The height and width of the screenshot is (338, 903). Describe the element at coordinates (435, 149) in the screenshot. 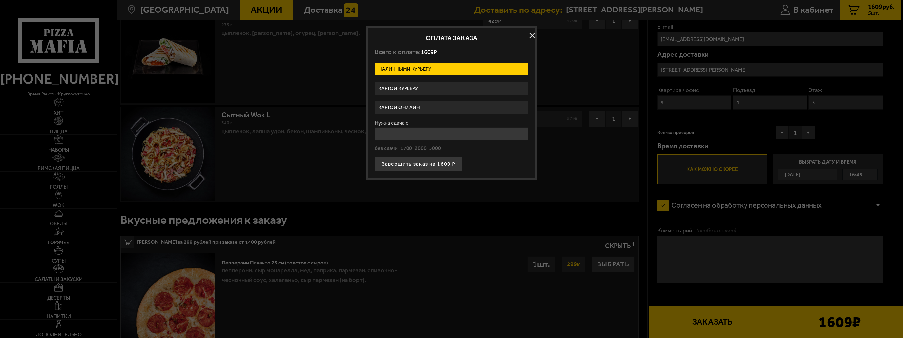

I see `button: 5000` at that location.